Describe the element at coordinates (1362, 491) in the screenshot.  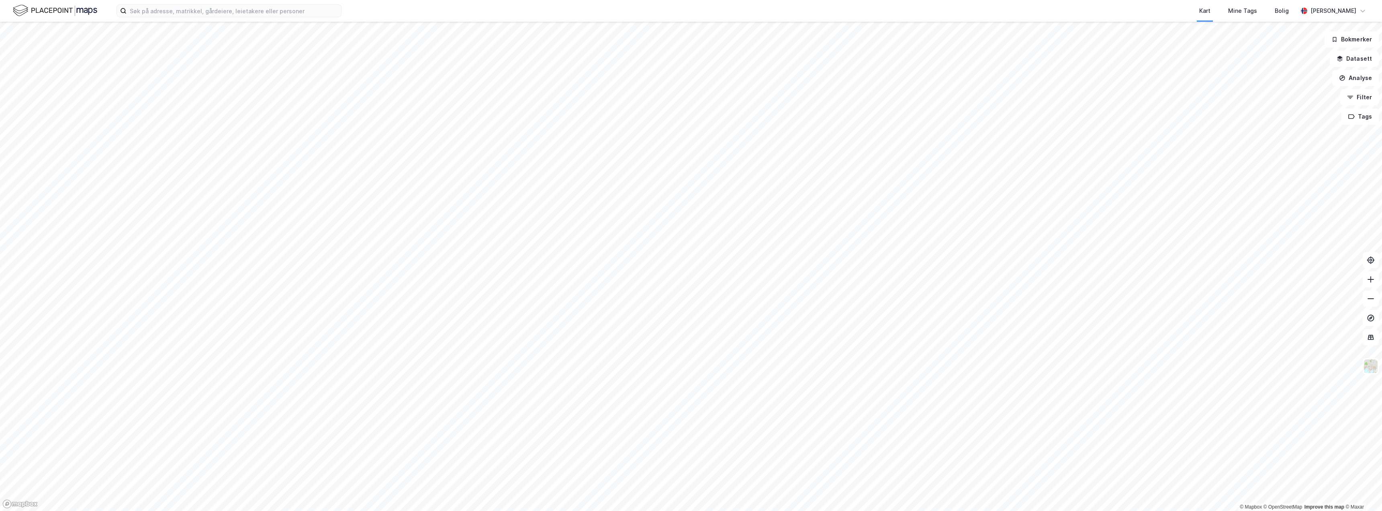
I see `div: Kontrollprogram for chat` at that location.